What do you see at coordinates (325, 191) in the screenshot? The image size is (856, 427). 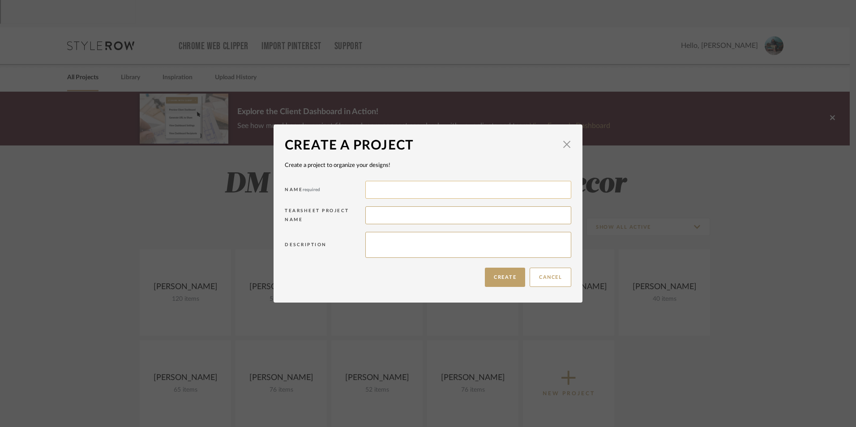 I see `div: Name` at bounding box center [325, 191].